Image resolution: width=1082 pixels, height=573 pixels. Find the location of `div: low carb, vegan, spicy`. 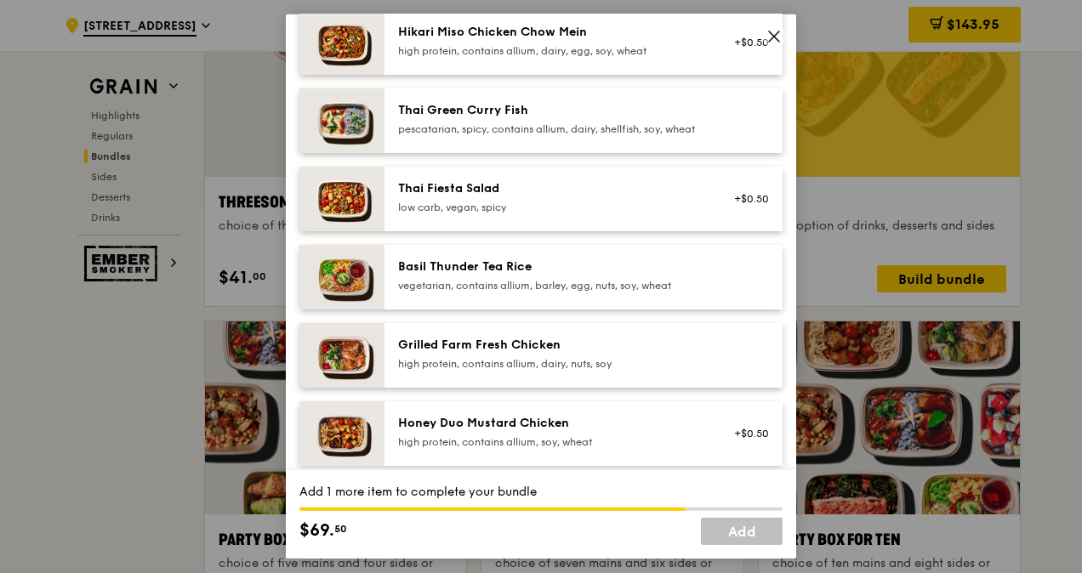

div: low carb, vegan, spicy is located at coordinates (550, 208).